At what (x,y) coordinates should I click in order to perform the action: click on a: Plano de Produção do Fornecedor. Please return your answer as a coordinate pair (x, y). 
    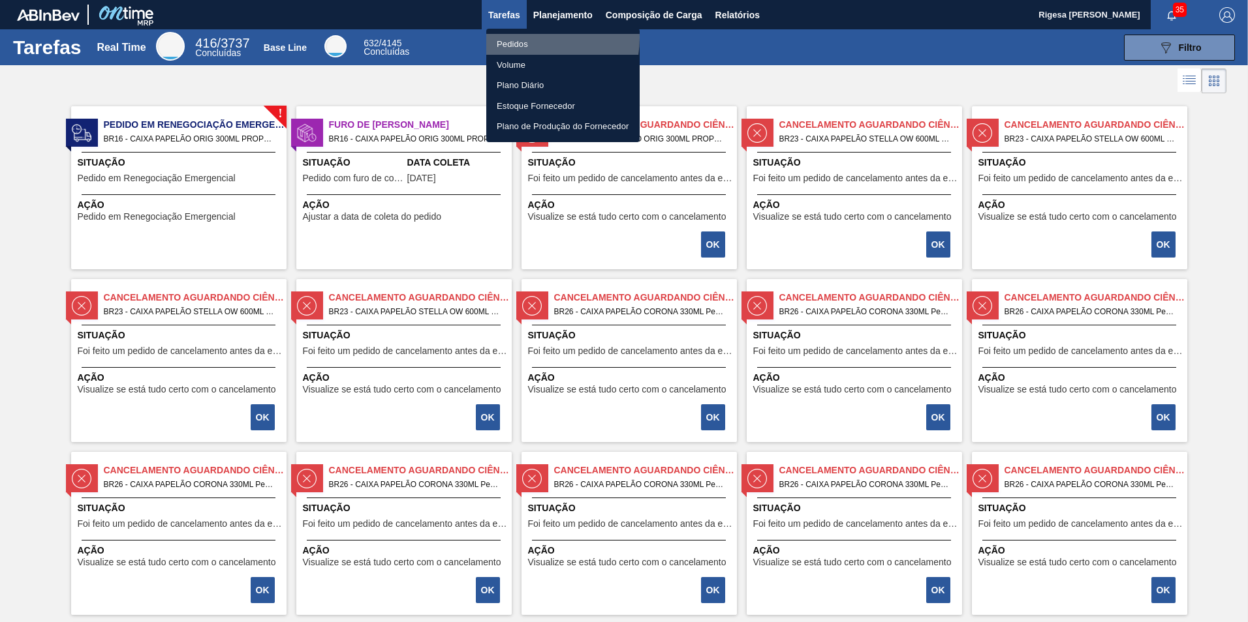
    Looking at the image, I should click on (562, 127).